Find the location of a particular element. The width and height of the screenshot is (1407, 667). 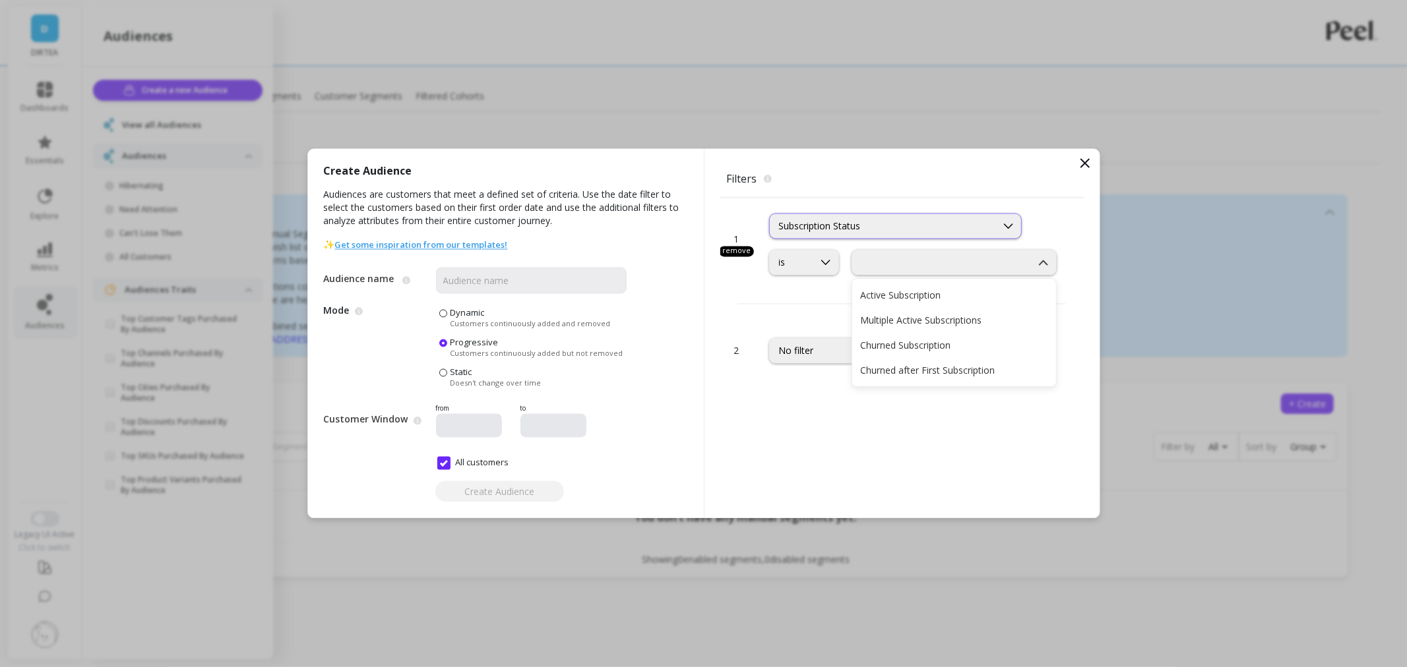

span: Static is located at coordinates (461, 373).